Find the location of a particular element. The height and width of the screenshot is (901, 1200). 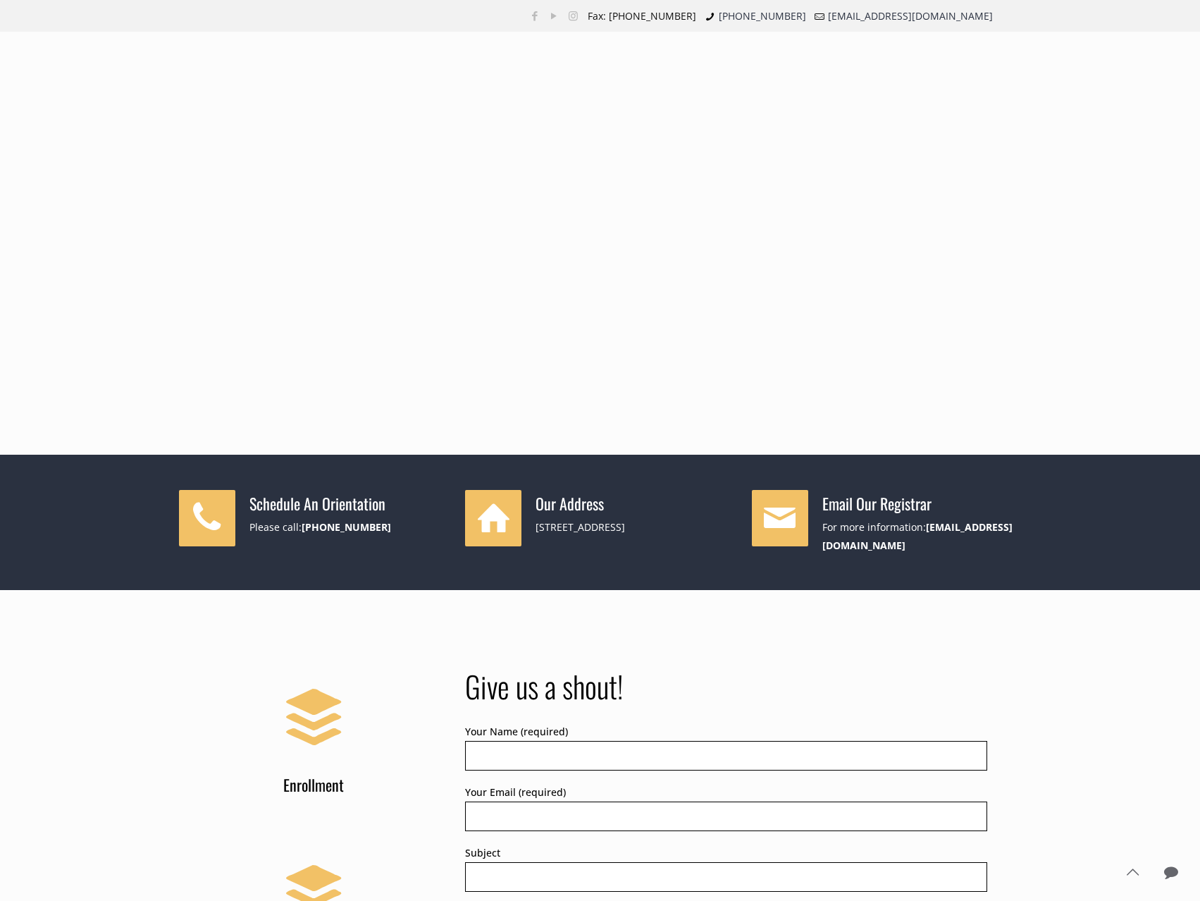

label: Subject is located at coordinates (726, 868).